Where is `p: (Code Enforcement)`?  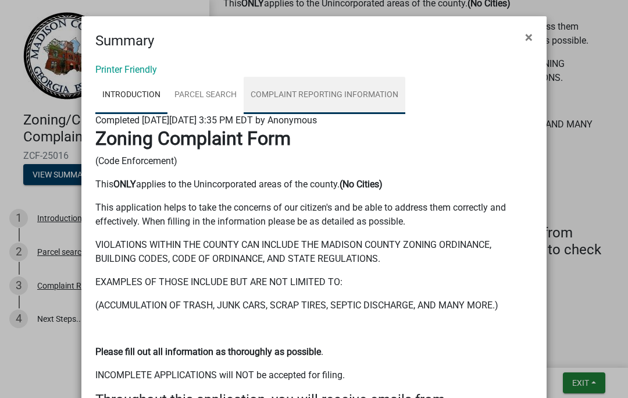
p: (Code Enforcement) is located at coordinates (314, 161).